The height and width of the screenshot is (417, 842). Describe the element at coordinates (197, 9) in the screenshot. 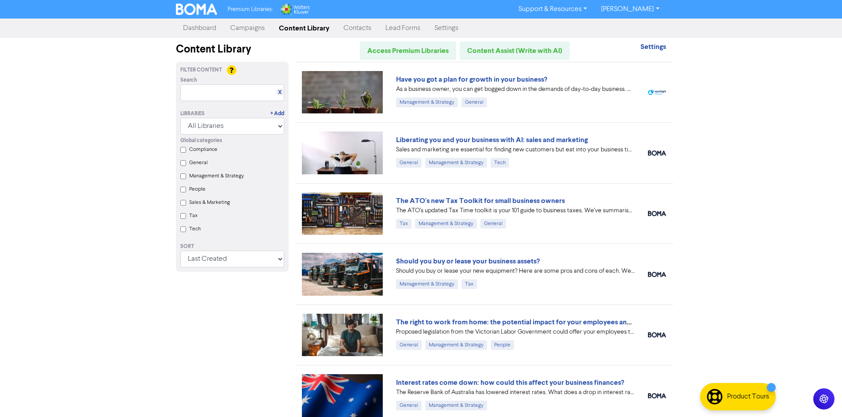

I see `img: BOMA Logo` at that location.